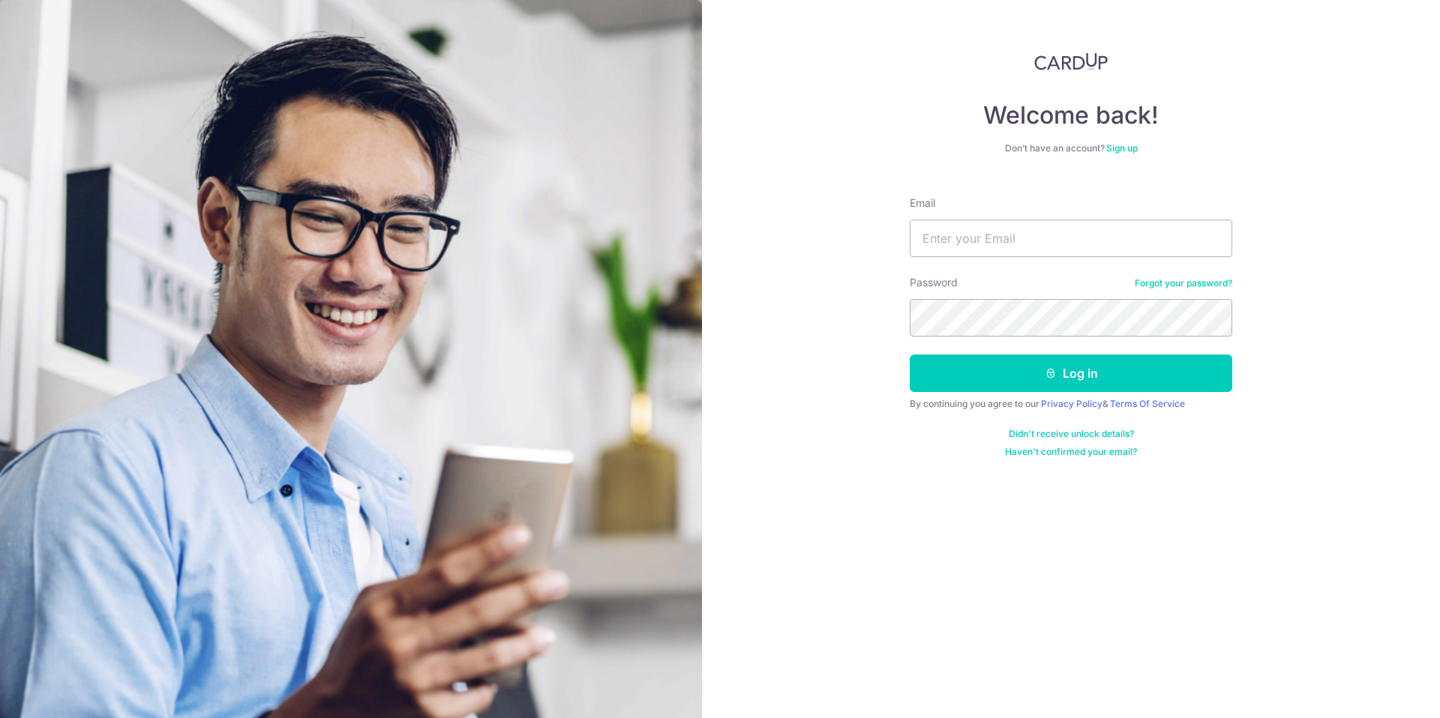  What do you see at coordinates (1071, 148) in the screenshot?
I see `div: Don’t have an account?` at bounding box center [1071, 148].